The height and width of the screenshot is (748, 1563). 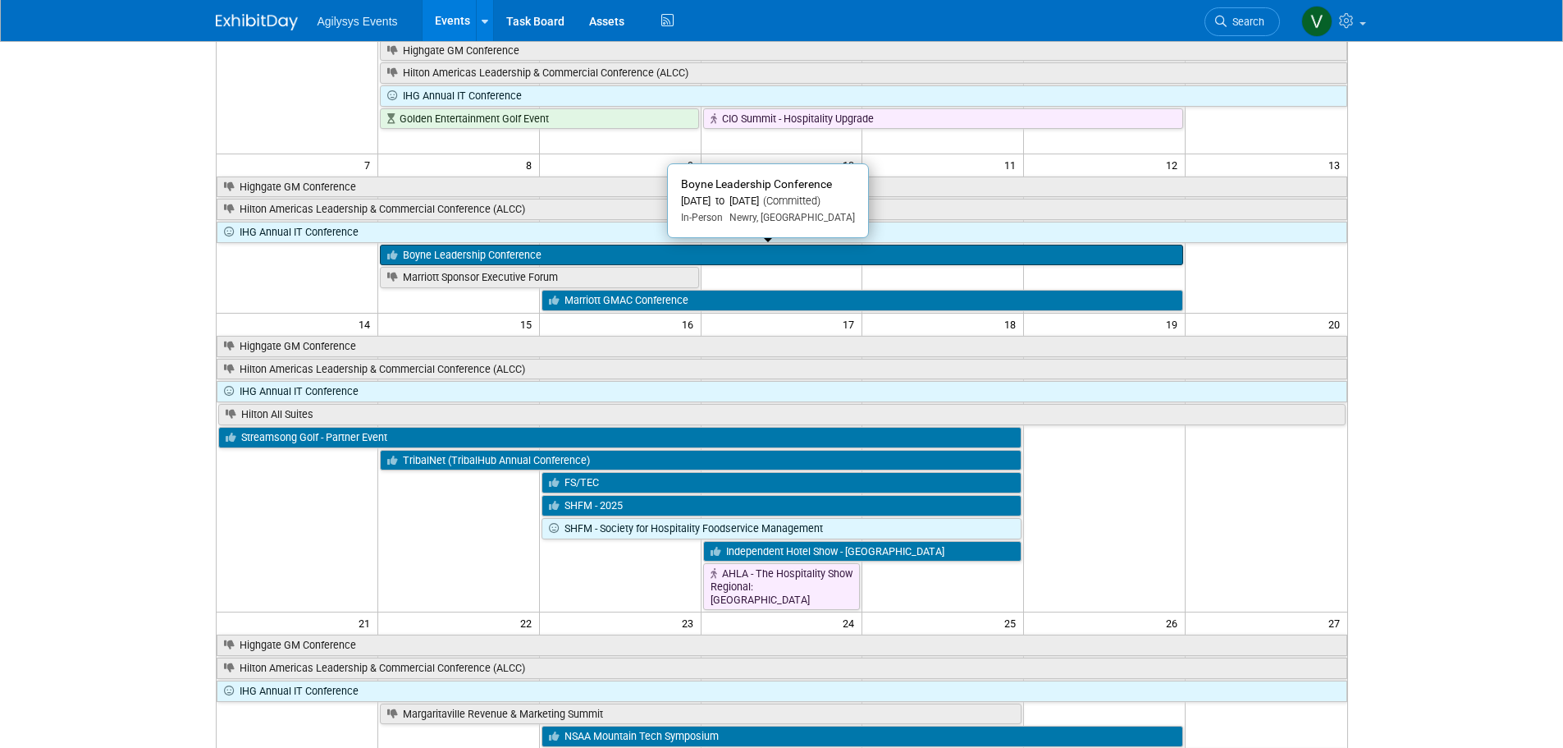 I want to click on span: 10, so click(x=851, y=164).